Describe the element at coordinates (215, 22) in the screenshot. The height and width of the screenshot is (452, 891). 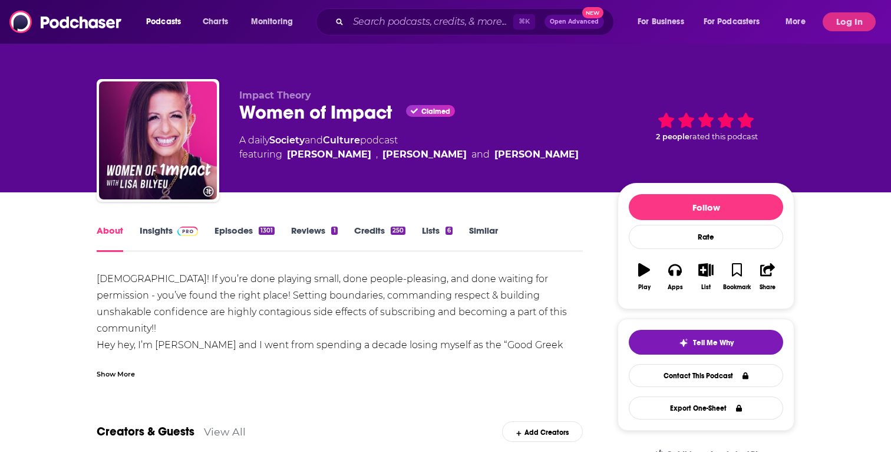
I see `a: Charts` at that location.